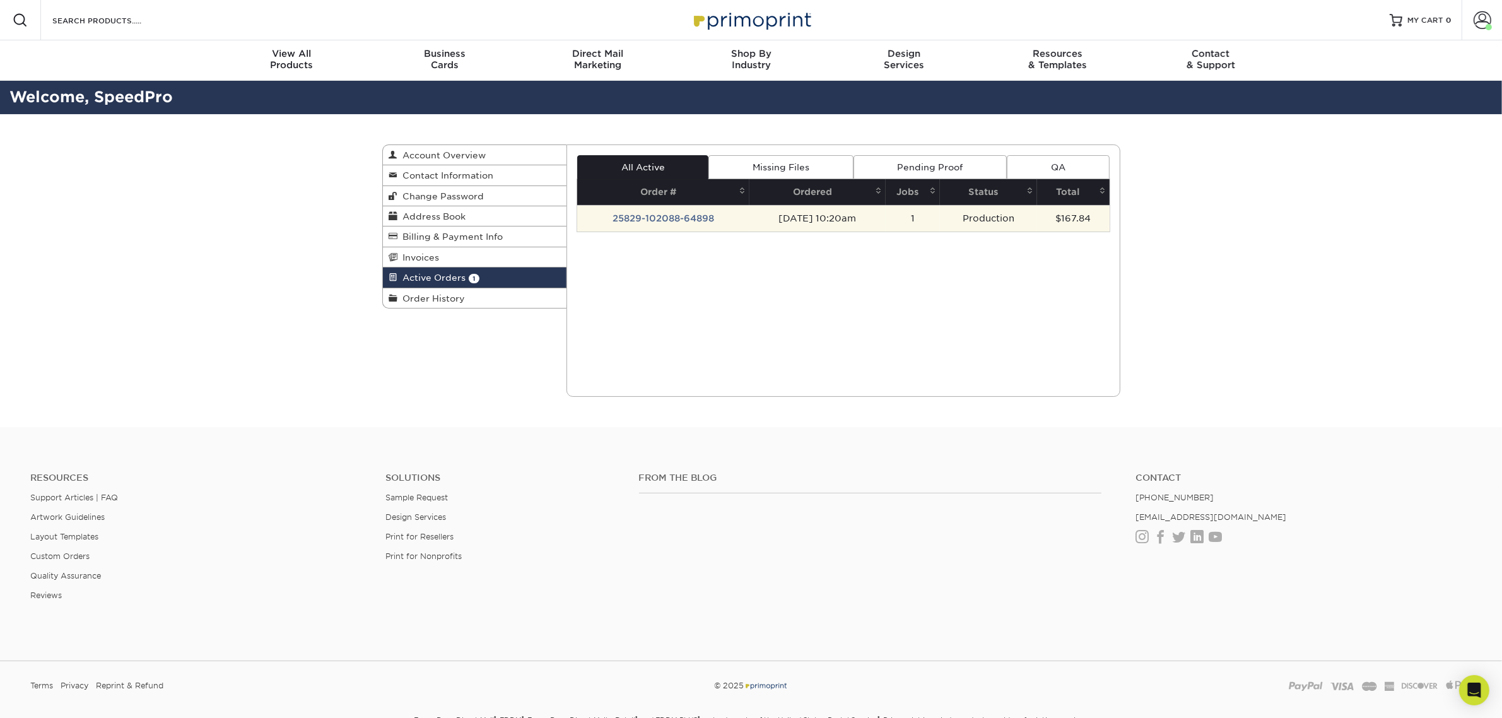 The width and height of the screenshot is (1502, 718). What do you see at coordinates (67, 516) in the screenshot?
I see `a: Artwork Guidelines` at bounding box center [67, 516].